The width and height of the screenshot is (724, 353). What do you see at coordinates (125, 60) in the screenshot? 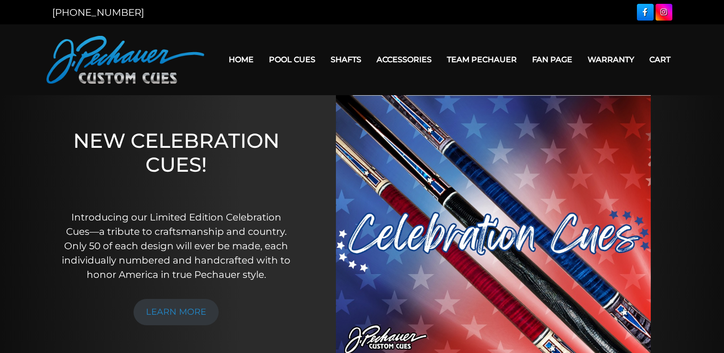
I see `img: Pechauer Custom Cues` at bounding box center [125, 60].